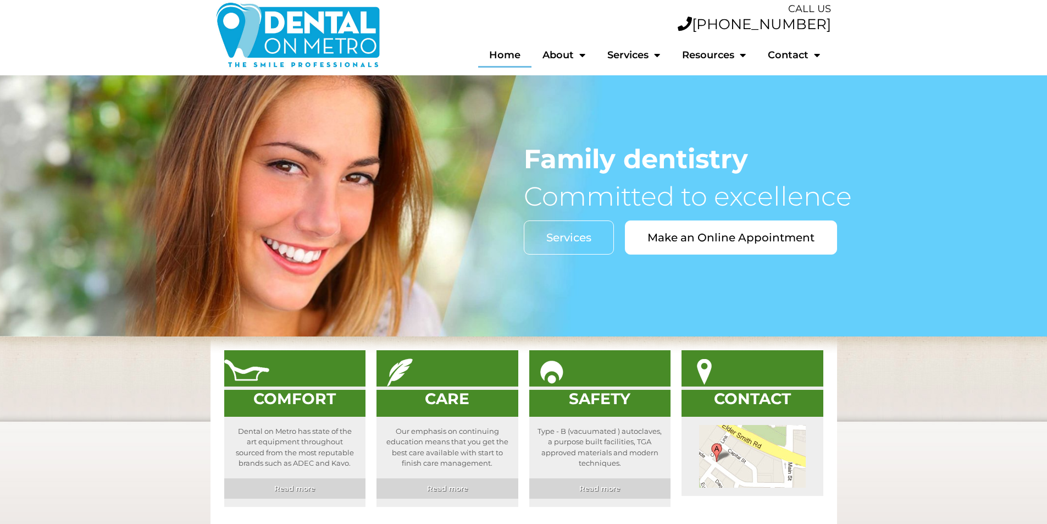 Image resolution: width=1047 pixels, height=524 pixels. What do you see at coordinates (611, 9) in the screenshot?
I see `div: CALL US` at bounding box center [611, 9].